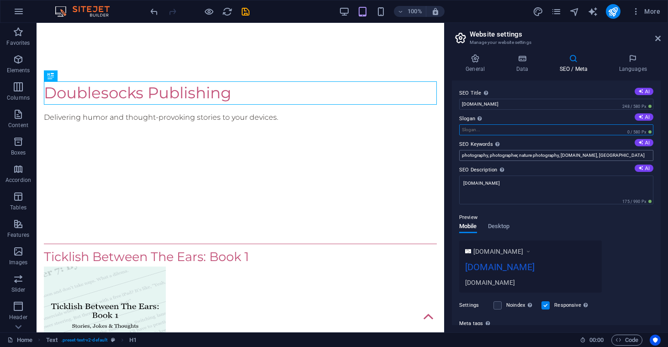  What do you see at coordinates (627, 340) in the screenshot?
I see `button: Code` at bounding box center [627, 340].